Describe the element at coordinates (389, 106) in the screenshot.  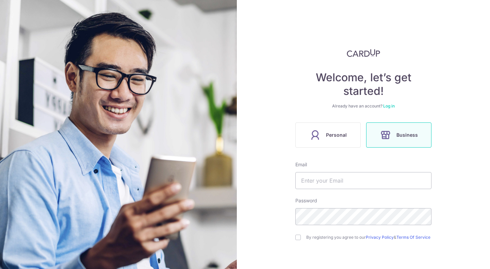
I see `a: Log in` at that location.